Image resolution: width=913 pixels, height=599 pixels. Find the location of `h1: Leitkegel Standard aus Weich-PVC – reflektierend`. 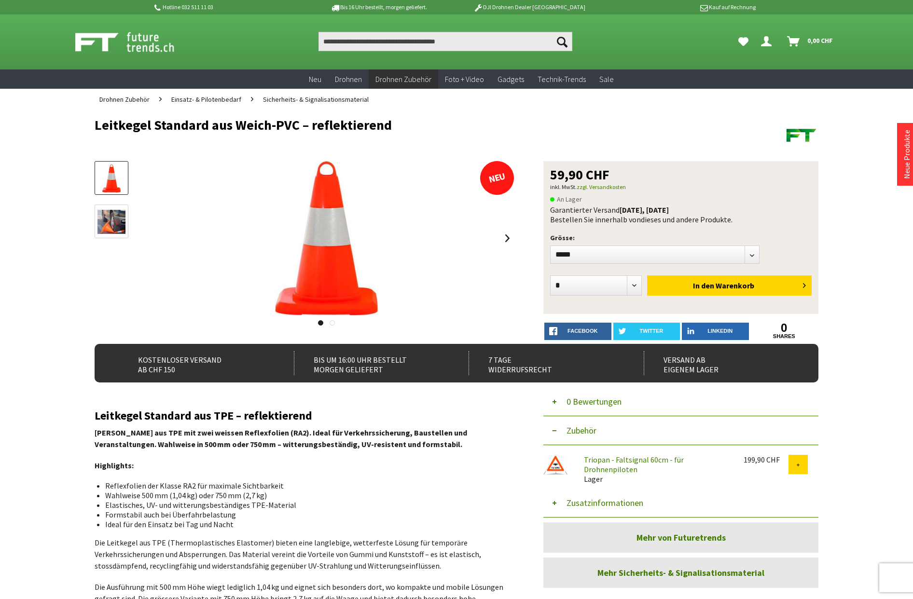

h1: Leitkegel Standard aus Weich-PVC – reflektierend is located at coordinates (384, 125).